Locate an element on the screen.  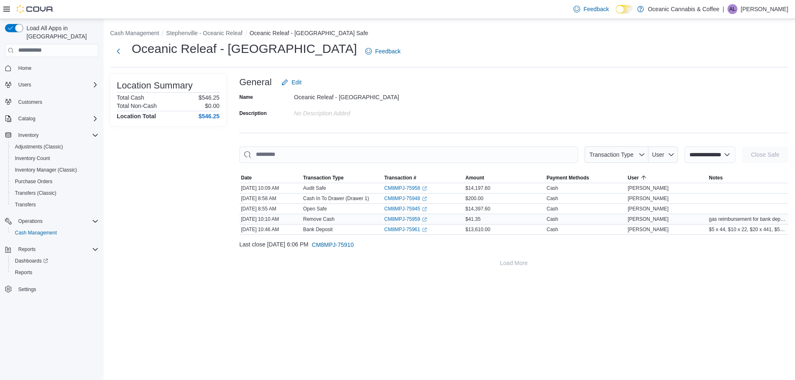
button: Customers is located at coordinates (52, 101).